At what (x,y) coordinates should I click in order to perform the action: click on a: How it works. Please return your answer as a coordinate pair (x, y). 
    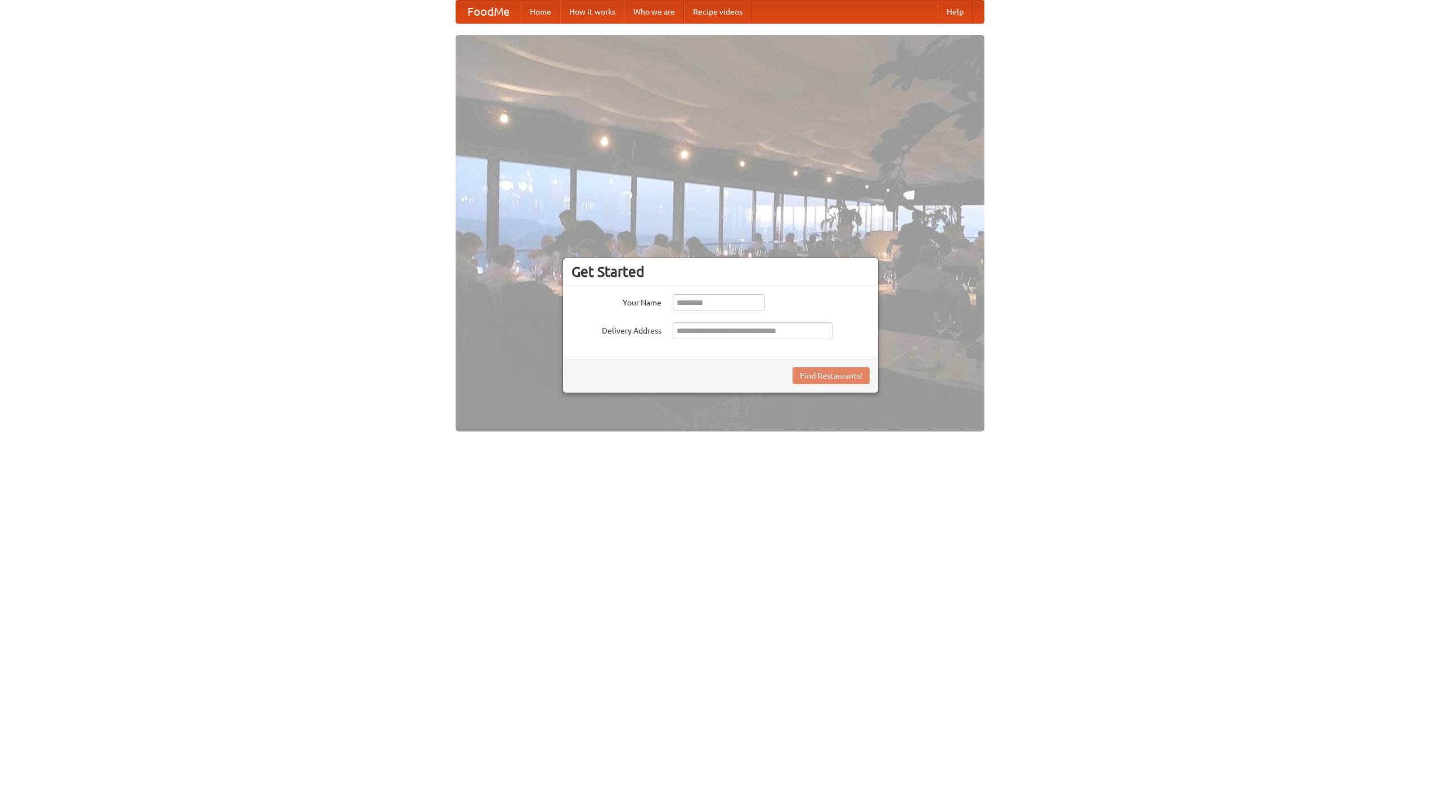
    Looking at the image, I should click on (592, 12).